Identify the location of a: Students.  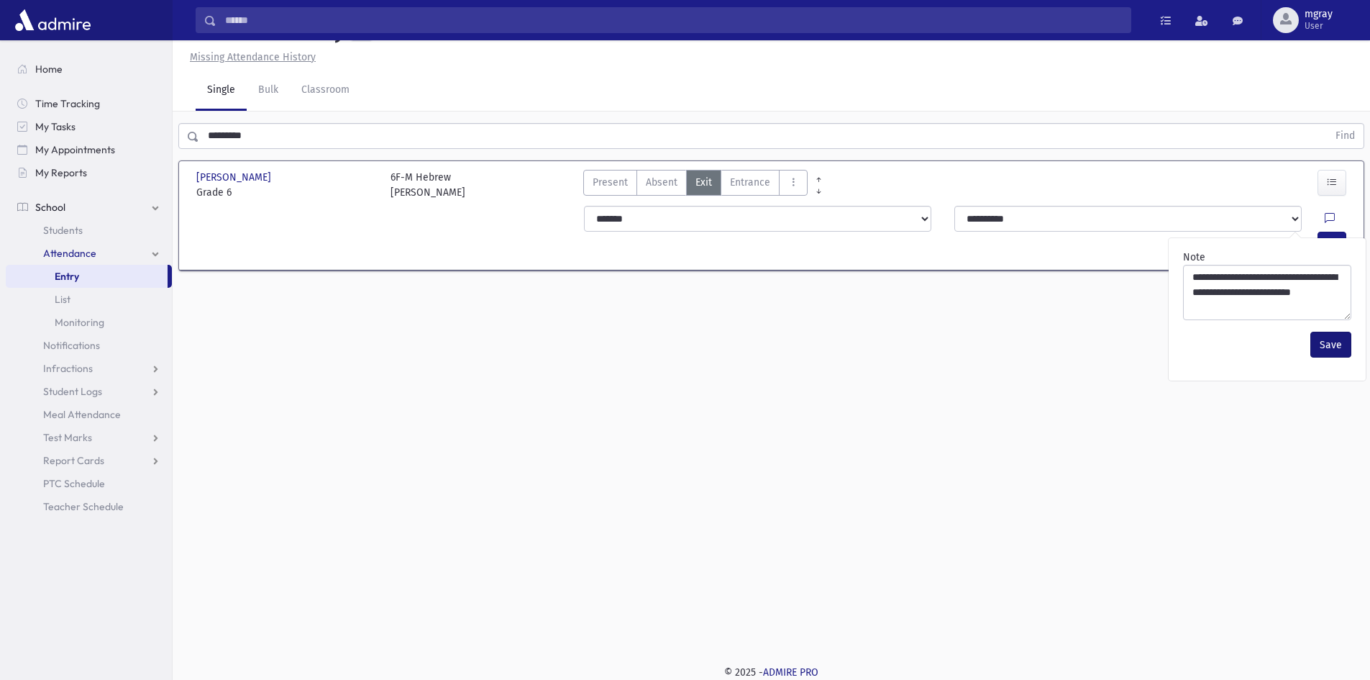
(88, 230).